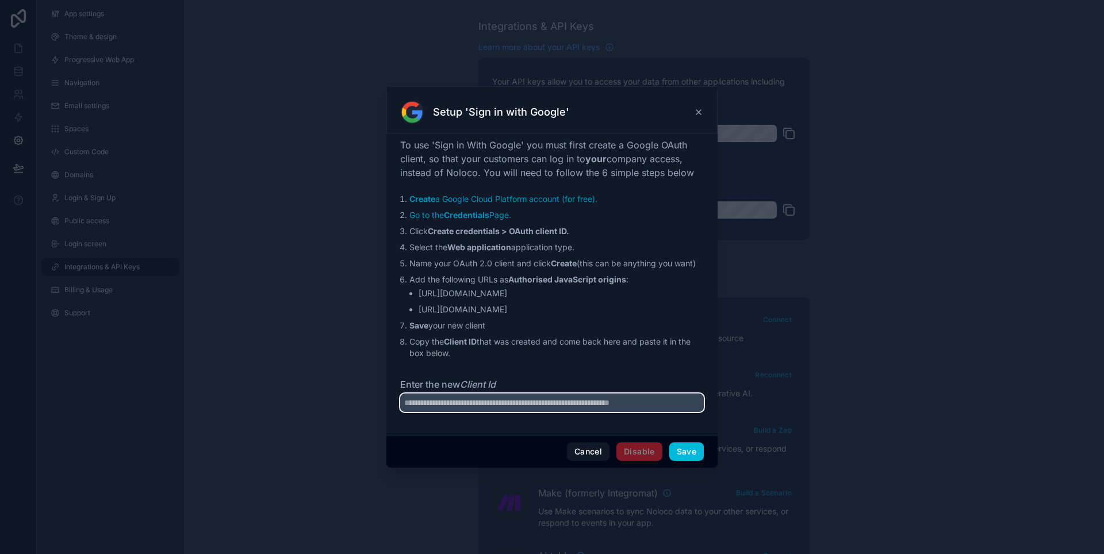 The height and width of the screenshot is (554, 1104). What do you see at coordinates (552, 384) in the screenshot?
I see `label: Enter the new` at bounding box center [552, 384].